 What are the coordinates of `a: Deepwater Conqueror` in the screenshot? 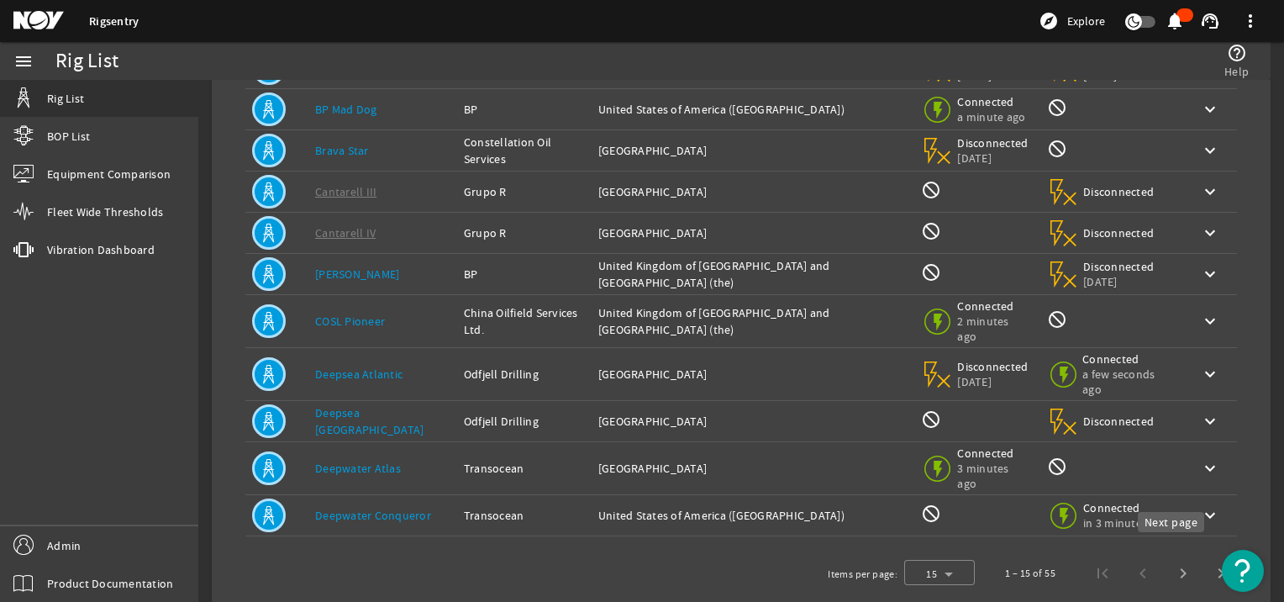 It's located at (373, 515).